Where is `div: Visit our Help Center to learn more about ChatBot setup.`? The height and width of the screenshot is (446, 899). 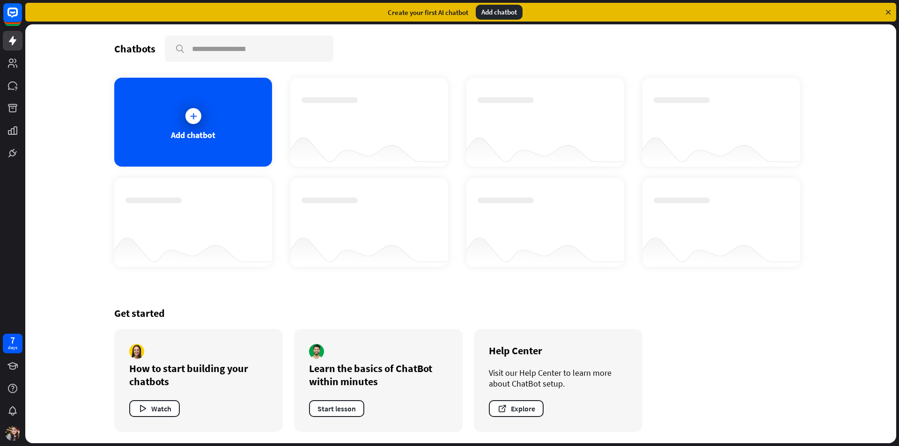 div: Visit our Help Center to learn more about ChatBot setup. is located at coordinates (558, 378).